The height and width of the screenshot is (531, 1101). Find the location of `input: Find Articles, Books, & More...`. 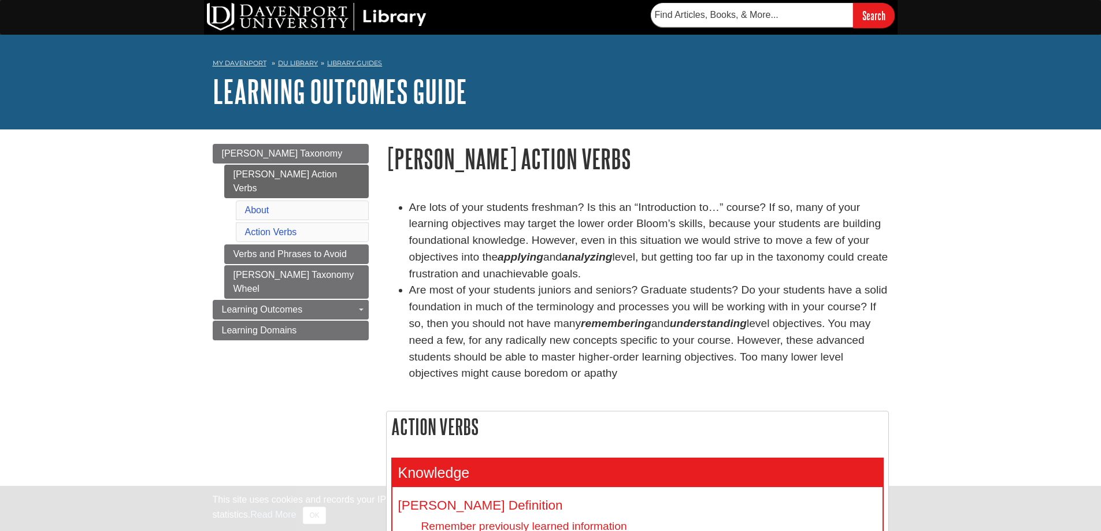

input: Find Articles, Books, & More... is located at coordinates (752, 15).